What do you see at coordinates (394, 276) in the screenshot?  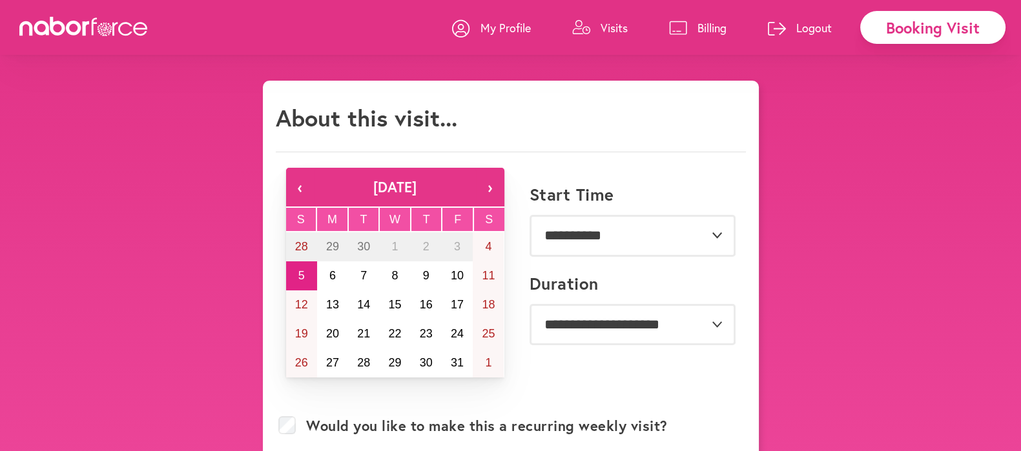 I see `abbr: October 8, 2025` at bounding box center [394, 276].